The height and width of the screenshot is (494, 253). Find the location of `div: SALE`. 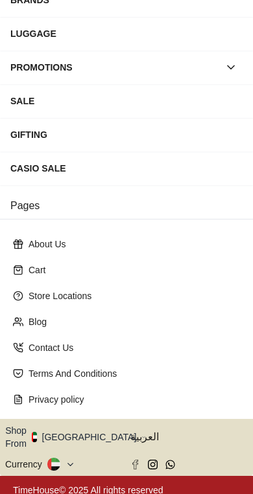

div: SALE is located at coordinates (126, 101).